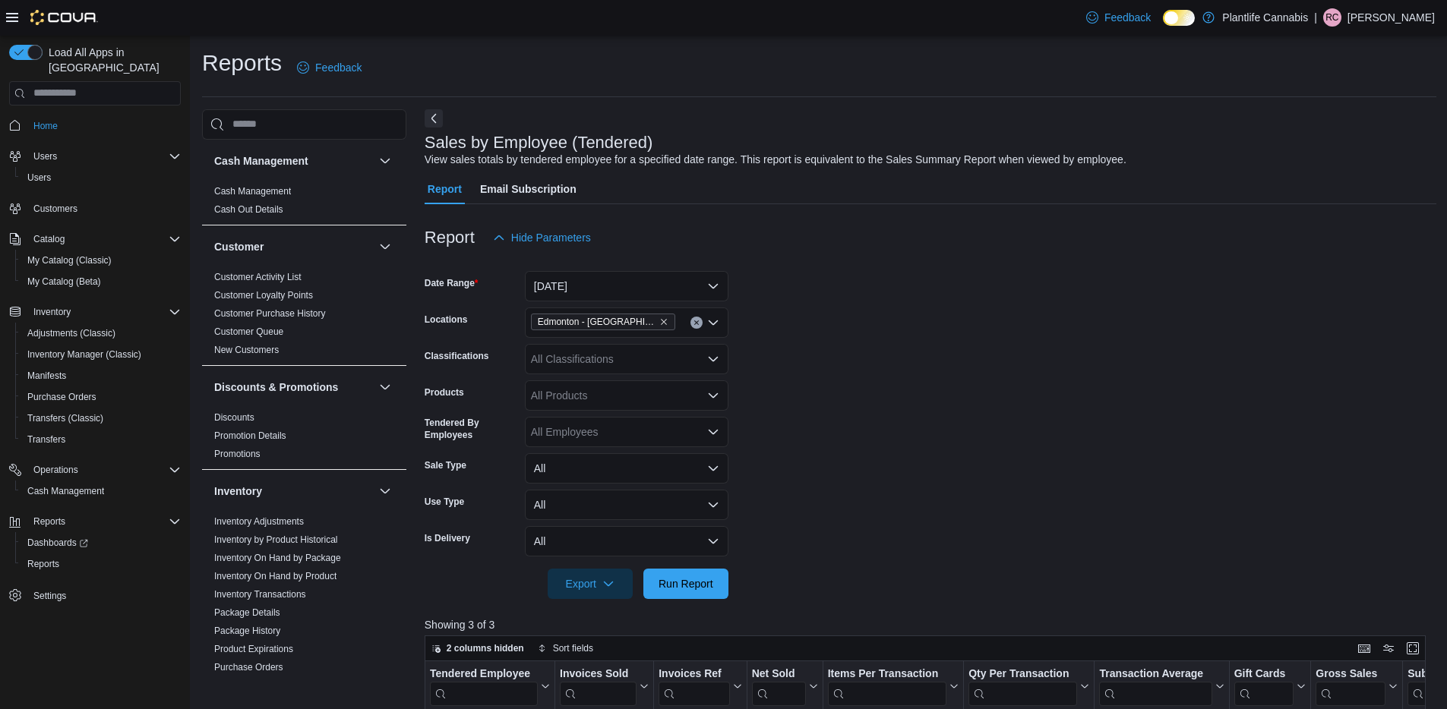  What do you see at coordinates (1155, 674) in the screenshot?
I see `div: Transaction Average` at bounding box center [1155, 674].